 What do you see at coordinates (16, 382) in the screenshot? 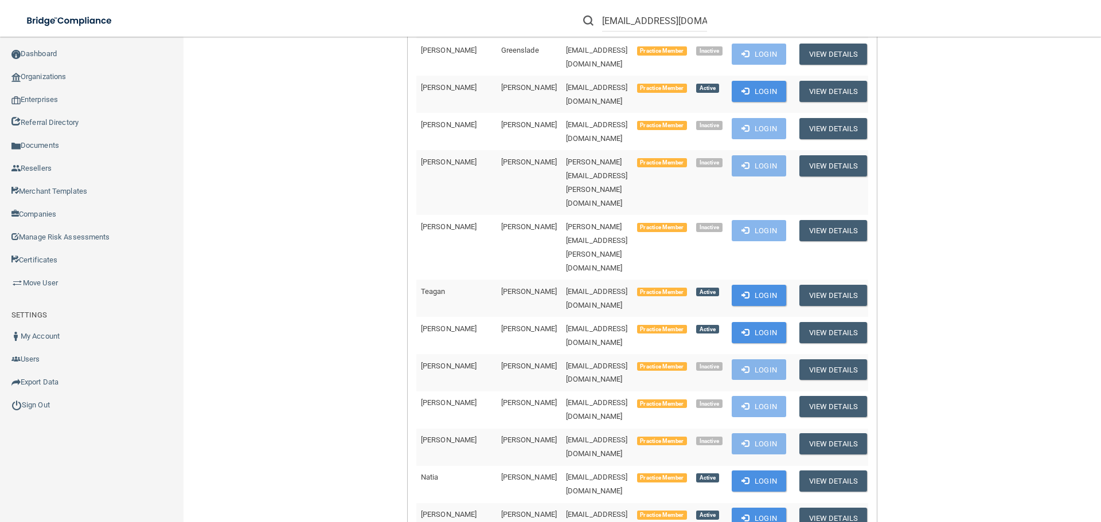
I see `img: icon-export.b9366987.png` at bounding box center [16, 382].